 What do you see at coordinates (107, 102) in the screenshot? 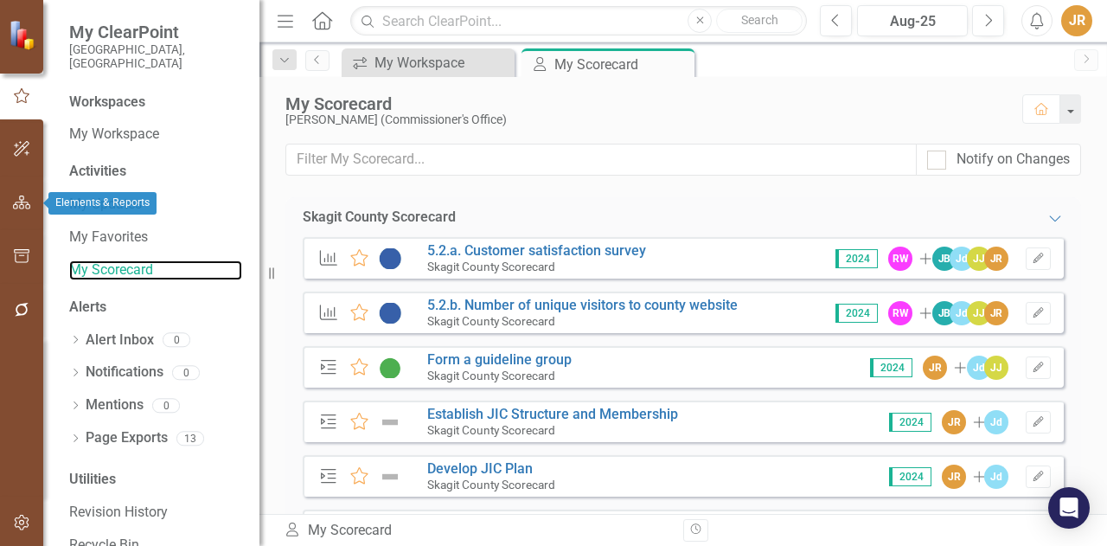
I see `div: Workspaces` at bounding box center [107, 102].